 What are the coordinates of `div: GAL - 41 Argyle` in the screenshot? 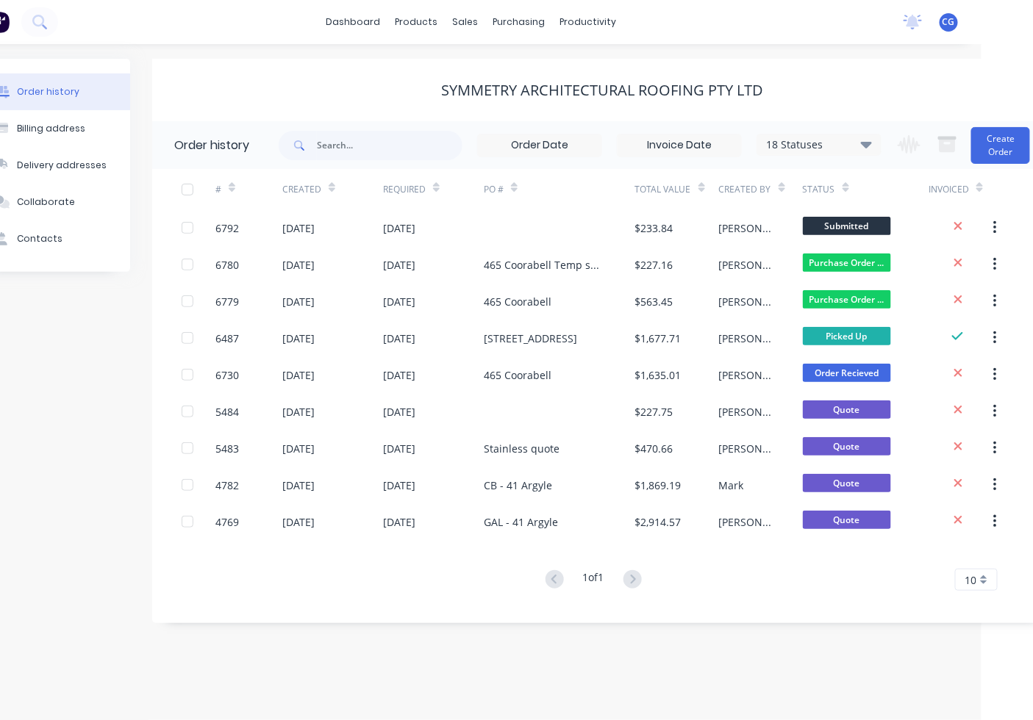 It's located at (521, 522).